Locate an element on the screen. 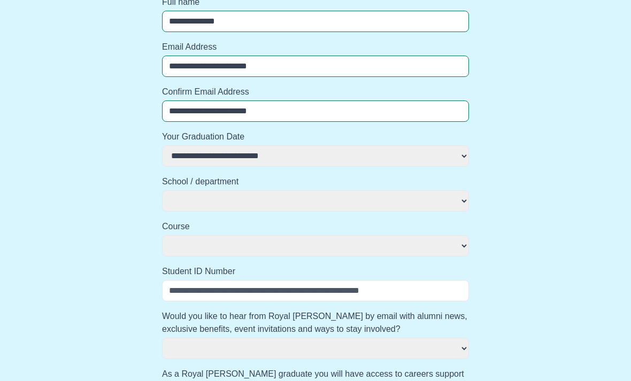 Image resolution: width=631 pixels, height=381 pixels. label: School / department is located at coordinates (315, 182).